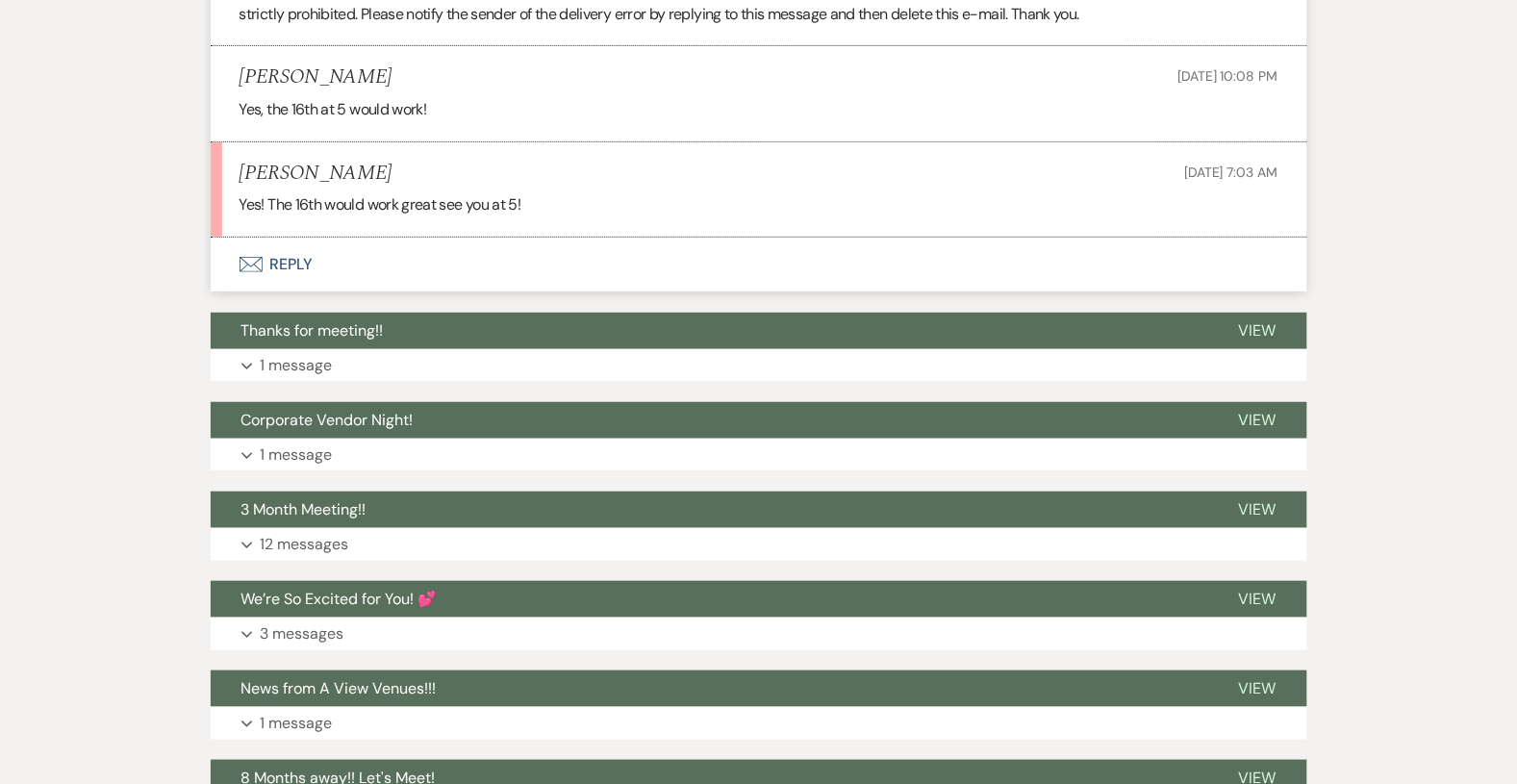  I want to click on button: 3 messages, so click(758, 634).